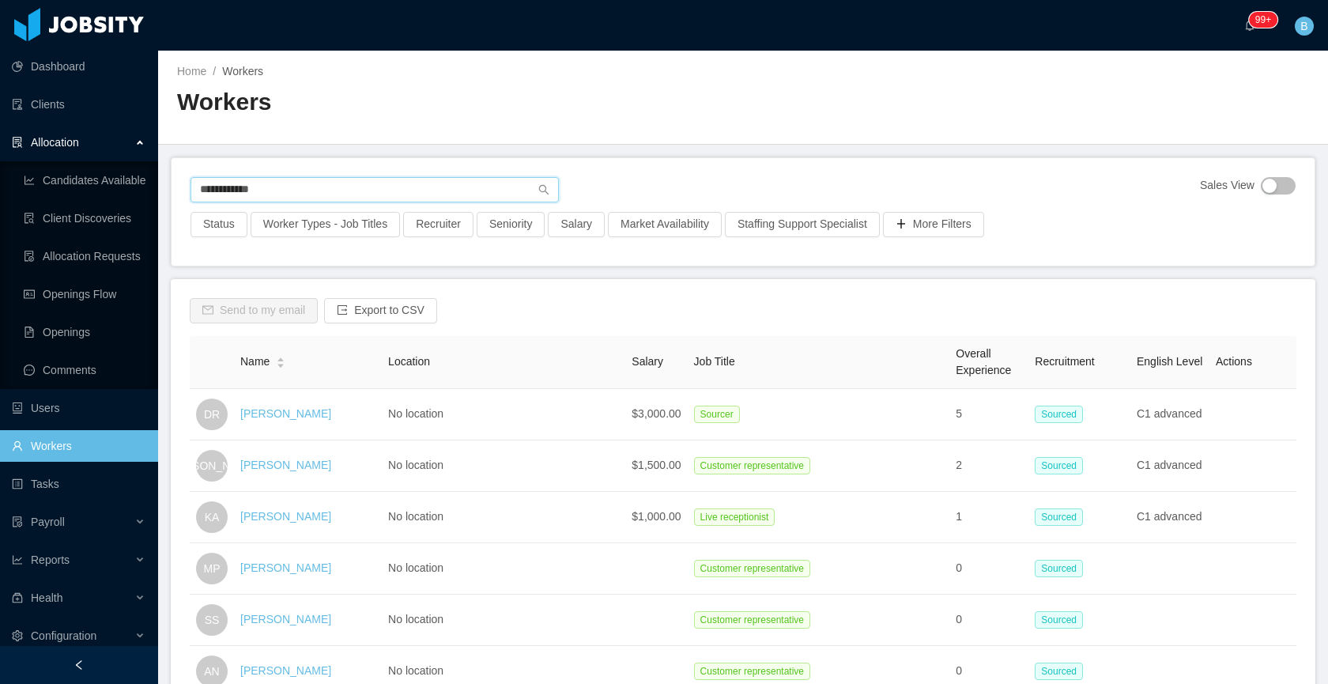  I want to click on button: Worker Types - Job Titles, so click(325, 224).